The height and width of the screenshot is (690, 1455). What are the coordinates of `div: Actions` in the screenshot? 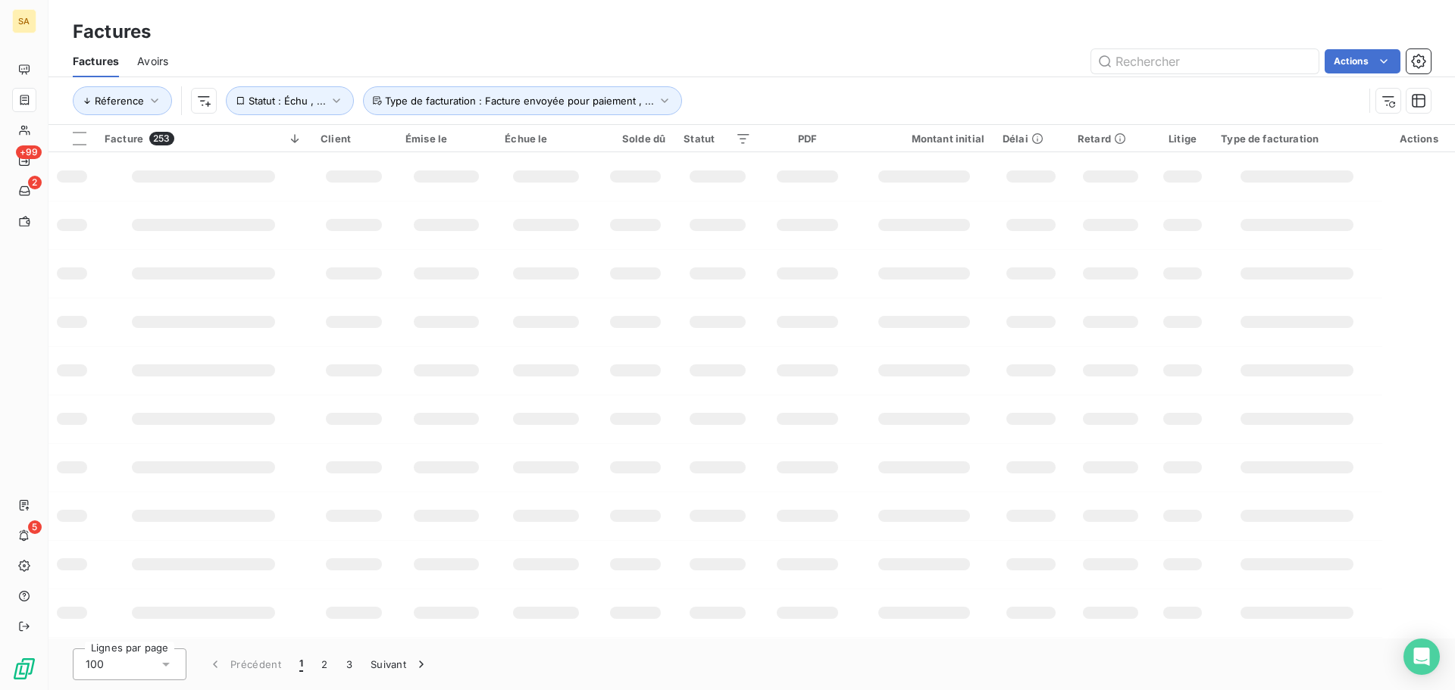 It's located at (1419, 139).